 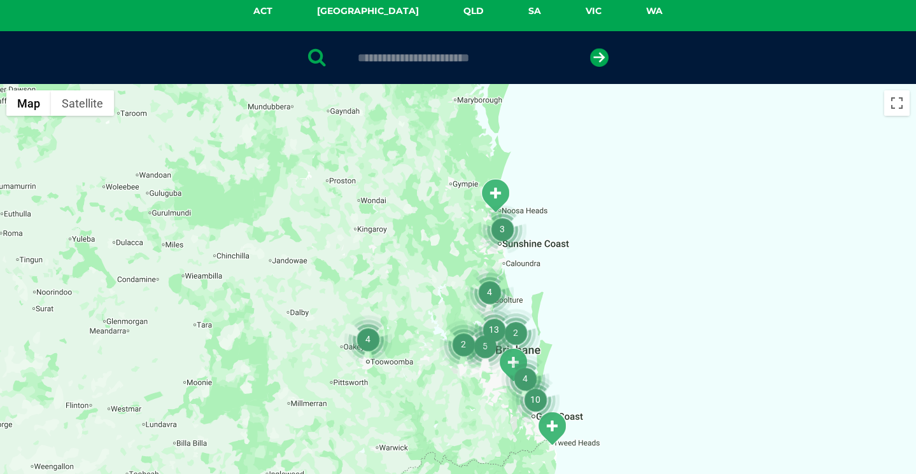 What do you see at coordinates (552, 428) in the screenshot?
I see `div: Tweed Heads` at bounding box center [552, 428].